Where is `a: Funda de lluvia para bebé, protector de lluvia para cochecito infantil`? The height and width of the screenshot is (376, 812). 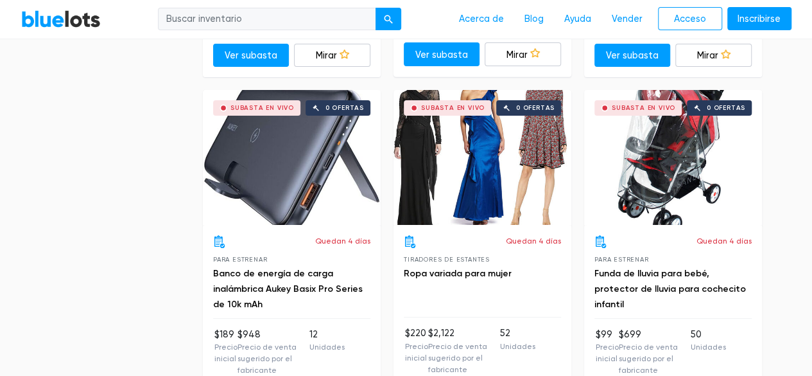
a: Funda de lluvia para bebé, protector de lluvia para cochecito infantil is located at coordinates (671, 288).